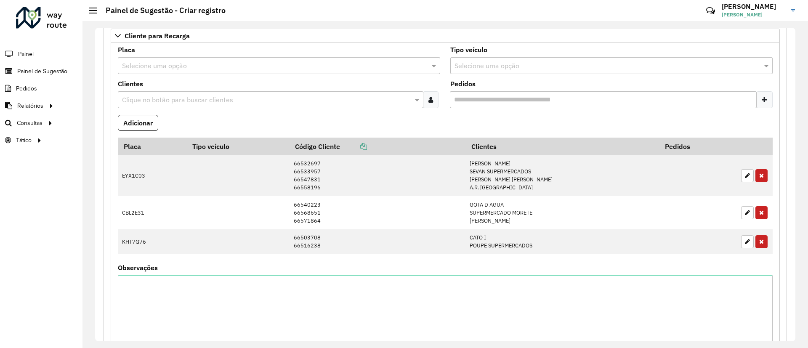  What do you see at coordinates (29, 123) in the screenshot?
I see `span: Consultas` at bounding box center [29, 123].